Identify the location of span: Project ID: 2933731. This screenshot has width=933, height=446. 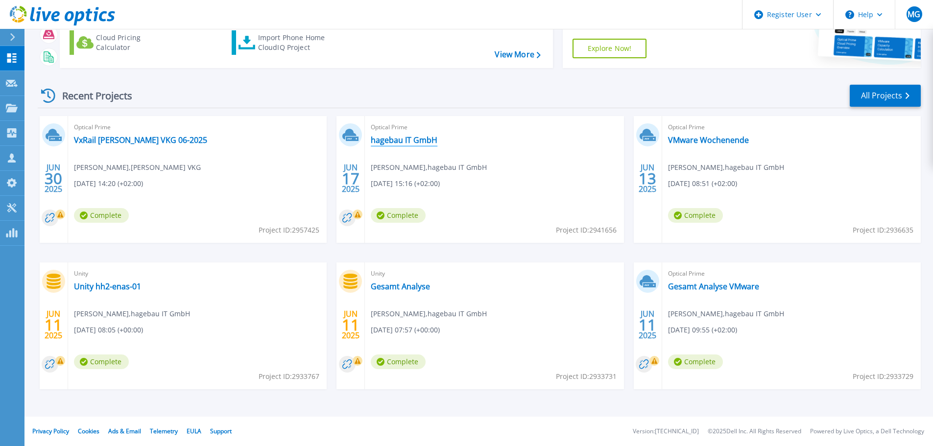
(586, 377).